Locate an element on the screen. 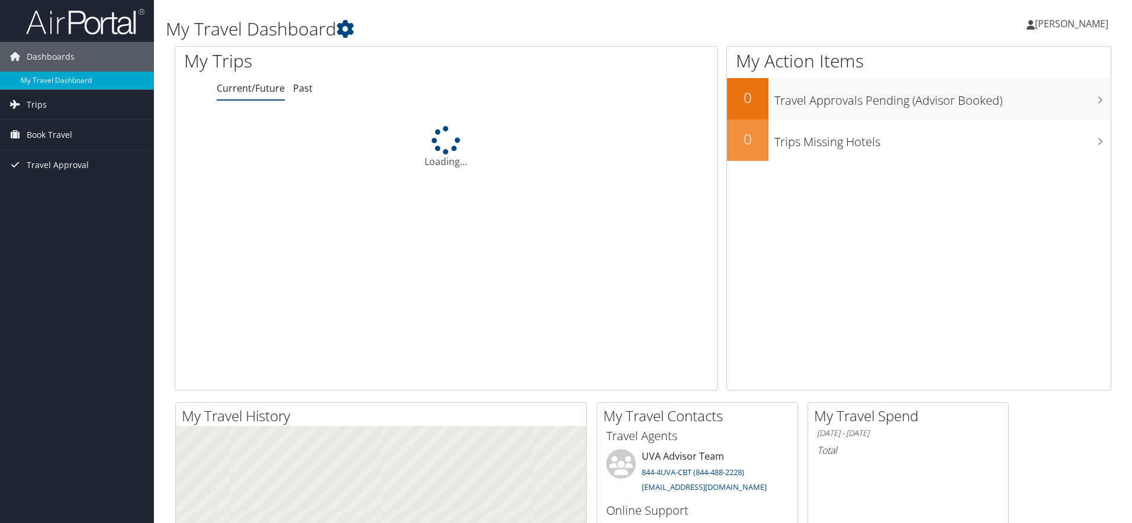 This screenshot has width=1132, height=523. div: Loading... is located at coordinates (446, 147).